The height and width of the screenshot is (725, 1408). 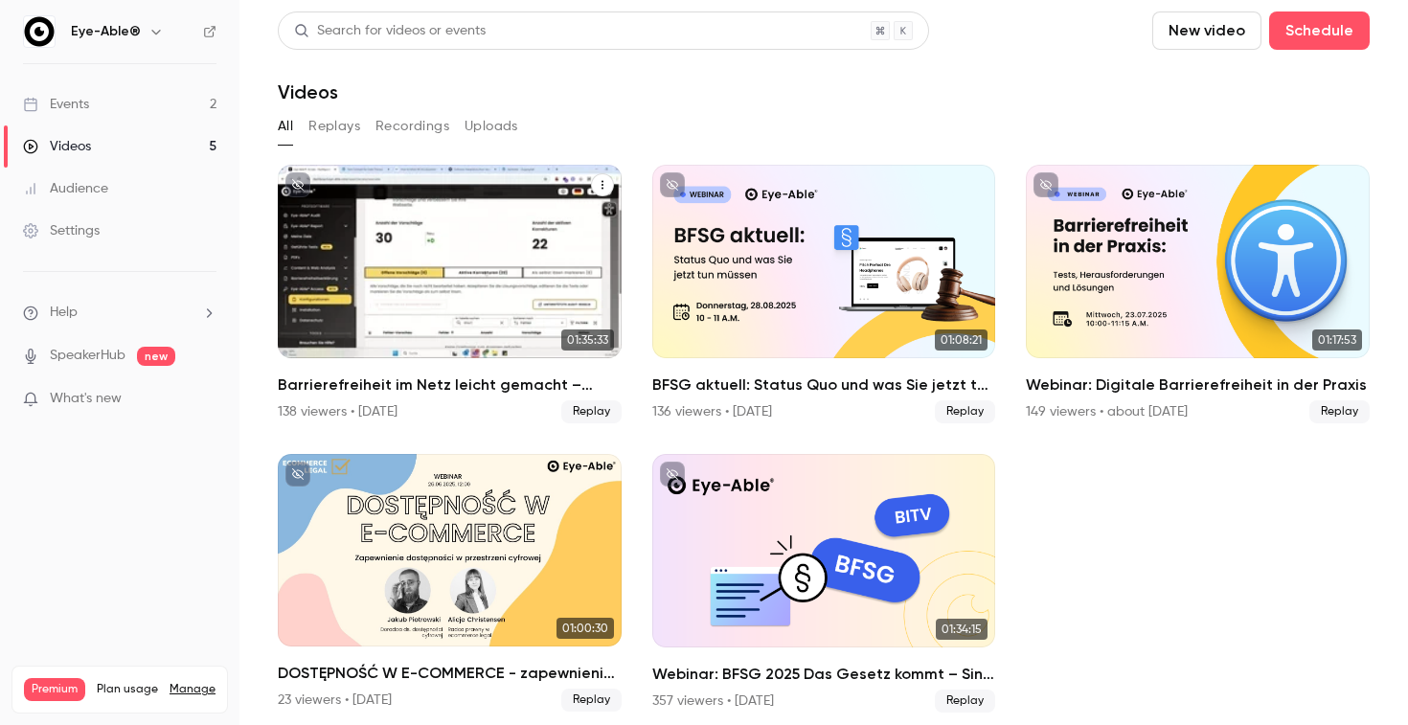 What do you see at coordinates (55, 689) in the screenshot?
I see `span: Premium` at bounding box center [55, 689].